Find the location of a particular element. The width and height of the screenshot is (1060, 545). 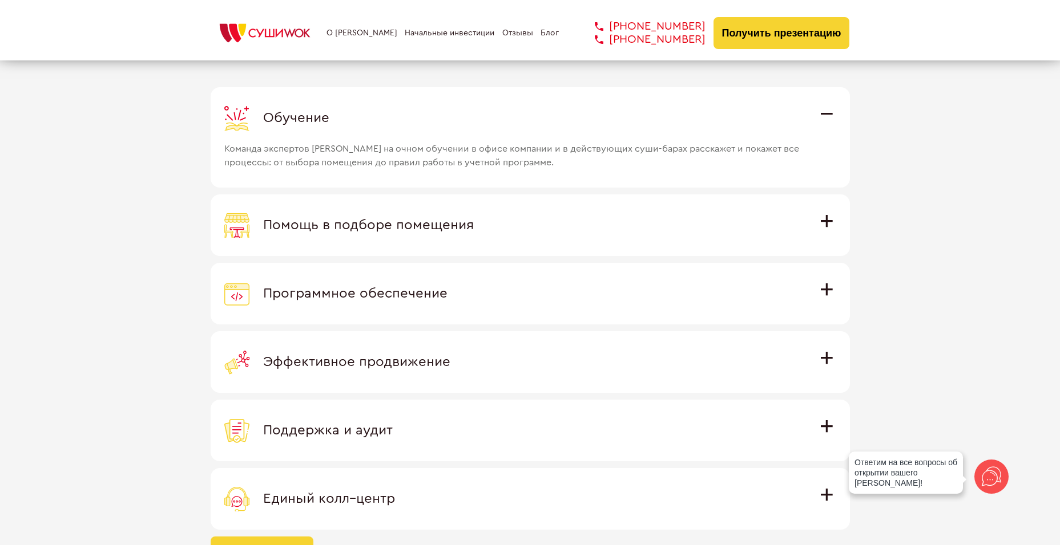

span: Эффективное продвижение is located at coordinates (357, 362).